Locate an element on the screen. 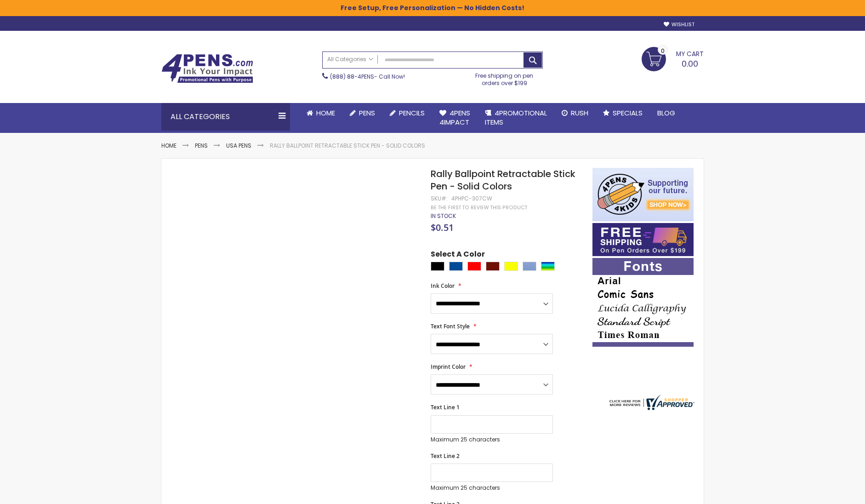 The width and height of the screenshot is (865, 504). a: Specials is located at coordinates (623, 113).